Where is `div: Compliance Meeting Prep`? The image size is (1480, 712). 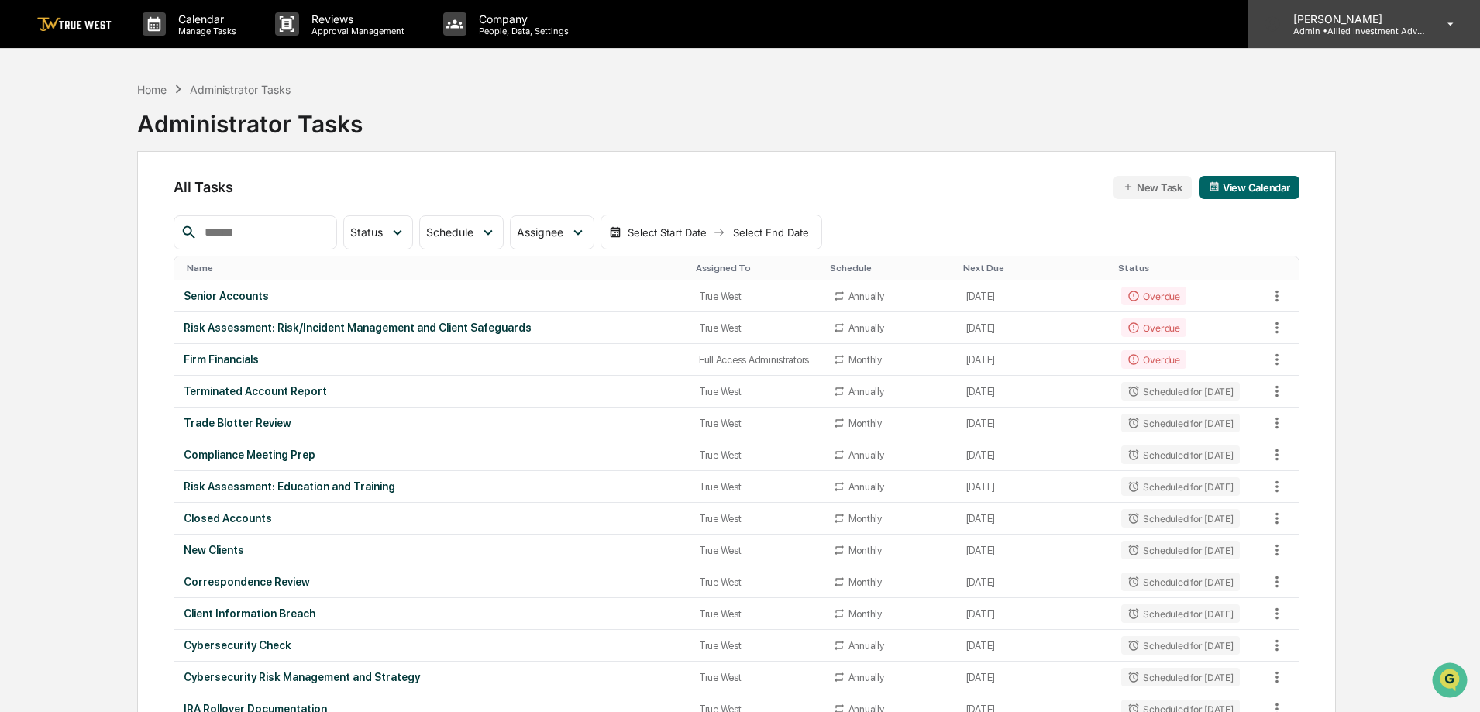
div: Compliance Meeting Prep is located at coordinates (432, 455).